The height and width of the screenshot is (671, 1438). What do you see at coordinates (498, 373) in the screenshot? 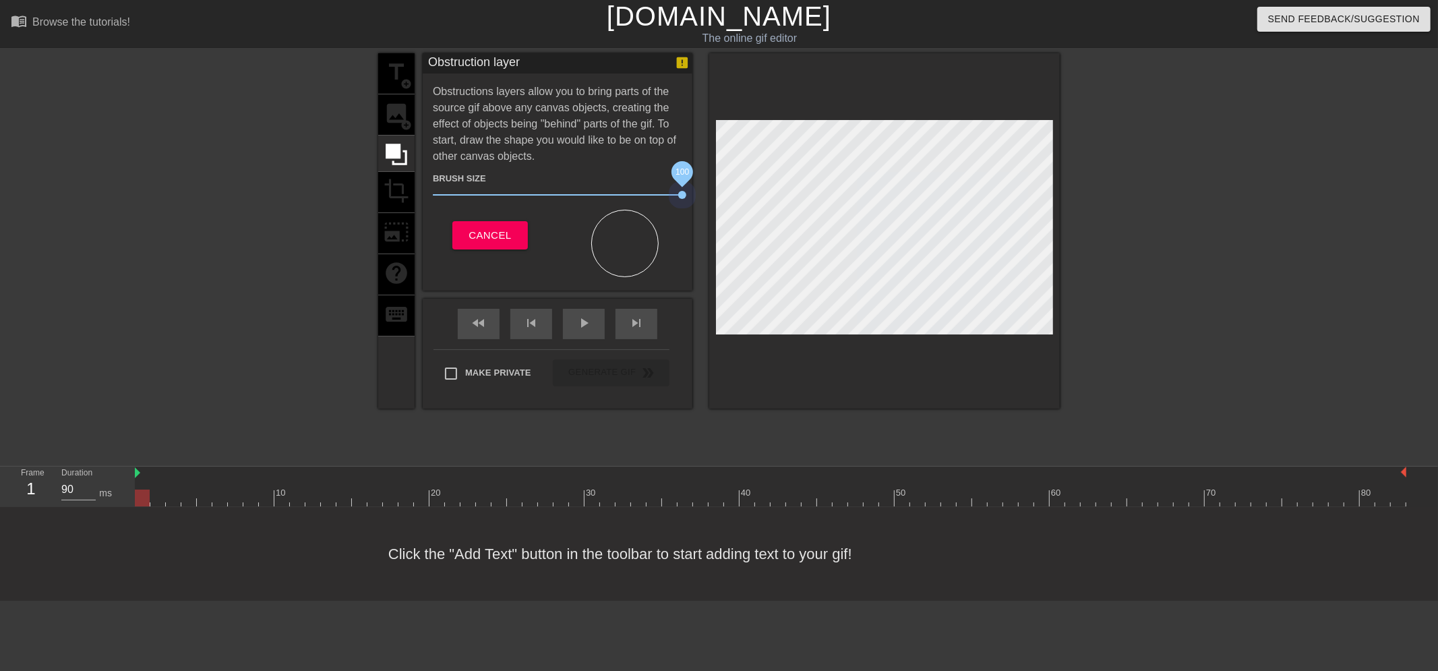
I see `span: Make Private` at bounding box center [498, 373].